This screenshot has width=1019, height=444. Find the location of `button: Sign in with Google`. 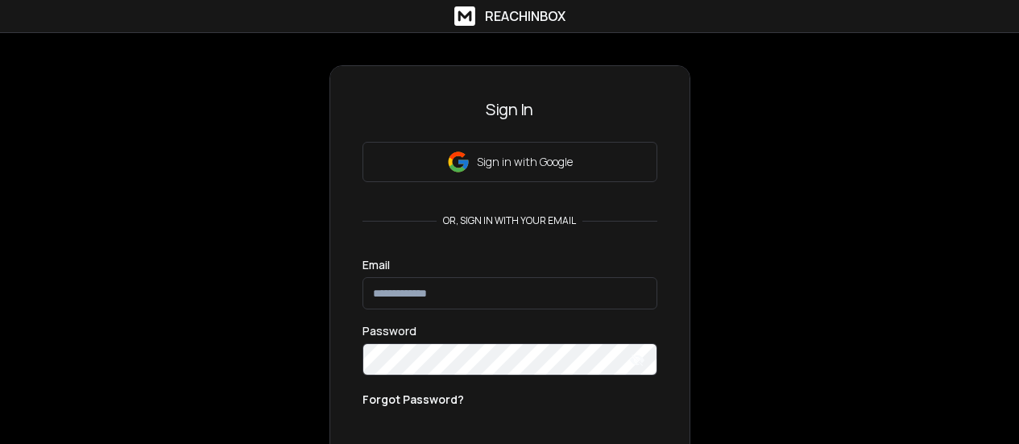

button: Sign in with Google is located at coordinates (510, 162).